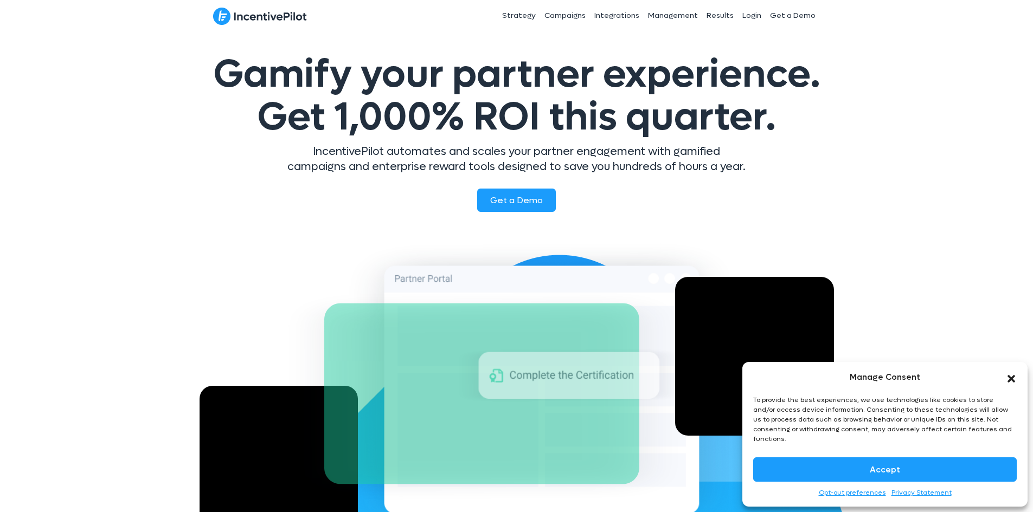 Image resolution: width=1033 pixels, height=512 pixels. I want to click on a: Login, so click(751, 16).